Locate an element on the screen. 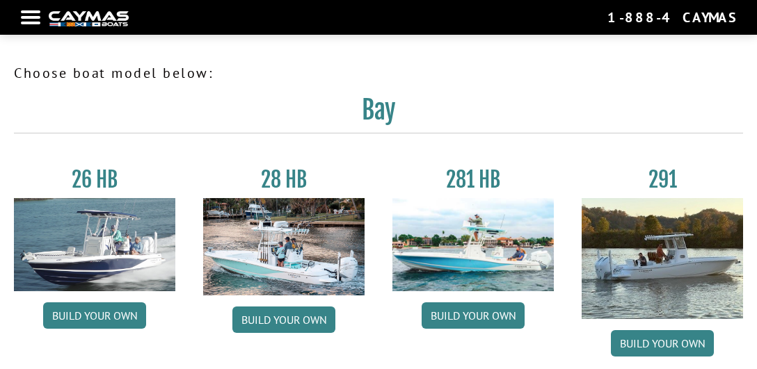 The image size is (757, 369). h3: 291 is located at coordinates (662, 180).